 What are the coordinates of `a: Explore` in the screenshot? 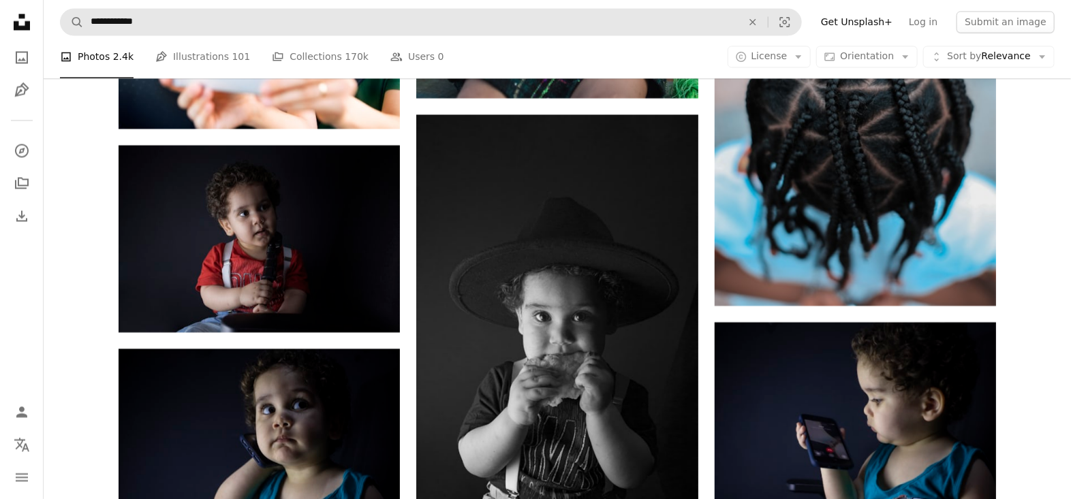 It's located at (22, 151).